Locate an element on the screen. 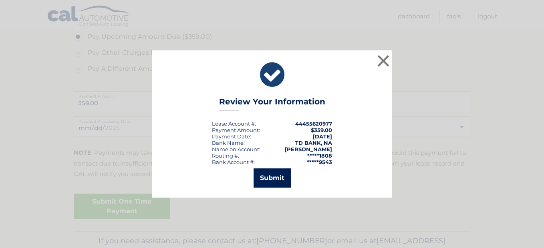  button: Submit is located at coordinates (272, 178).